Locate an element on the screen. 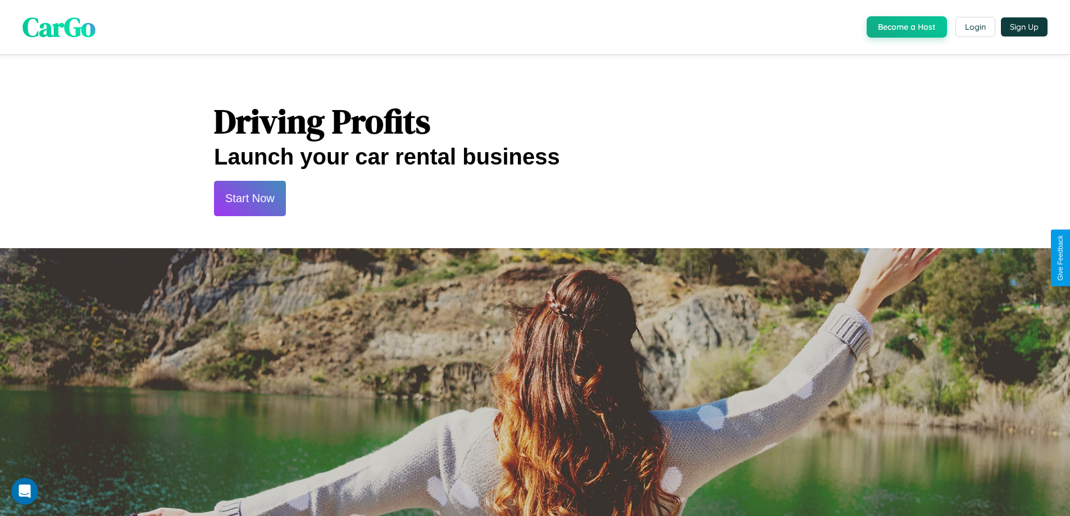 This screenshot has width=1070, height=516. button: Login is located at coordinates (975, 27).